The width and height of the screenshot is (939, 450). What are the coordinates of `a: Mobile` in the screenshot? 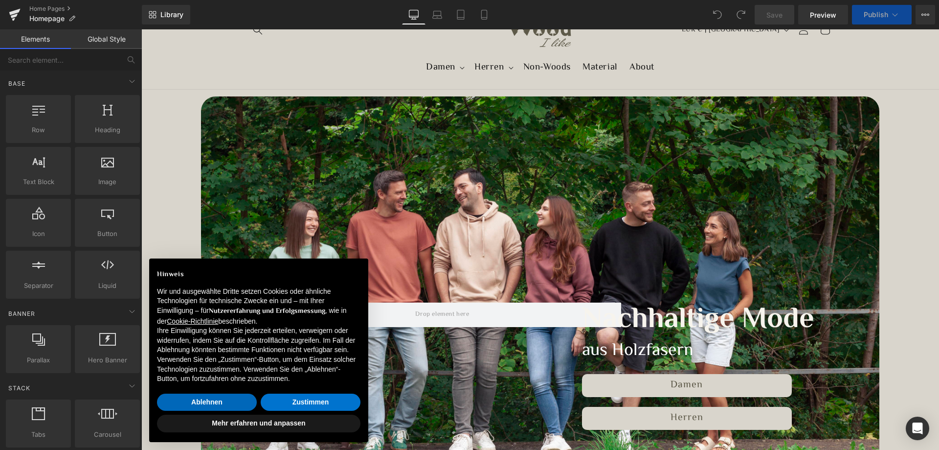 It's located at (484, 15).